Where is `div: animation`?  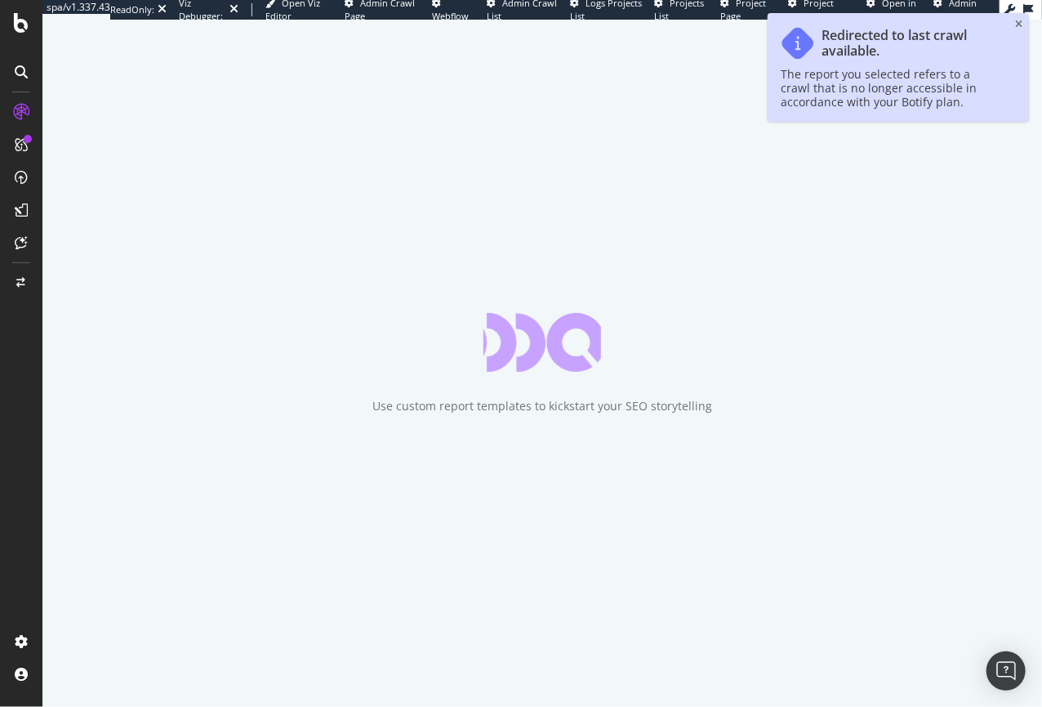 div: animation is located at coordinates (542, 342).